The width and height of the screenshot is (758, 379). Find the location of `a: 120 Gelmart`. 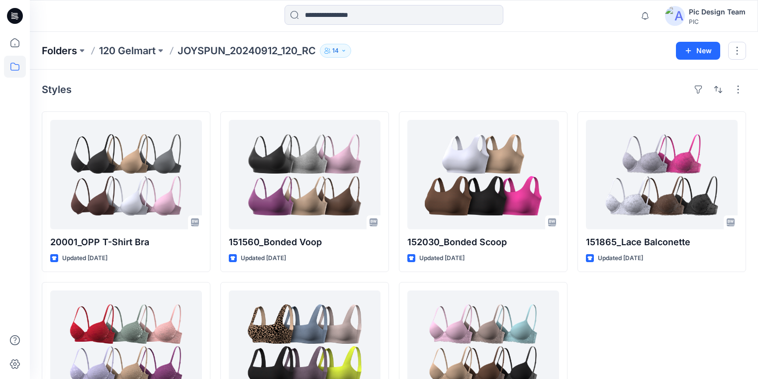

a: 120 Gelmart is located at coordinates (127, 51).